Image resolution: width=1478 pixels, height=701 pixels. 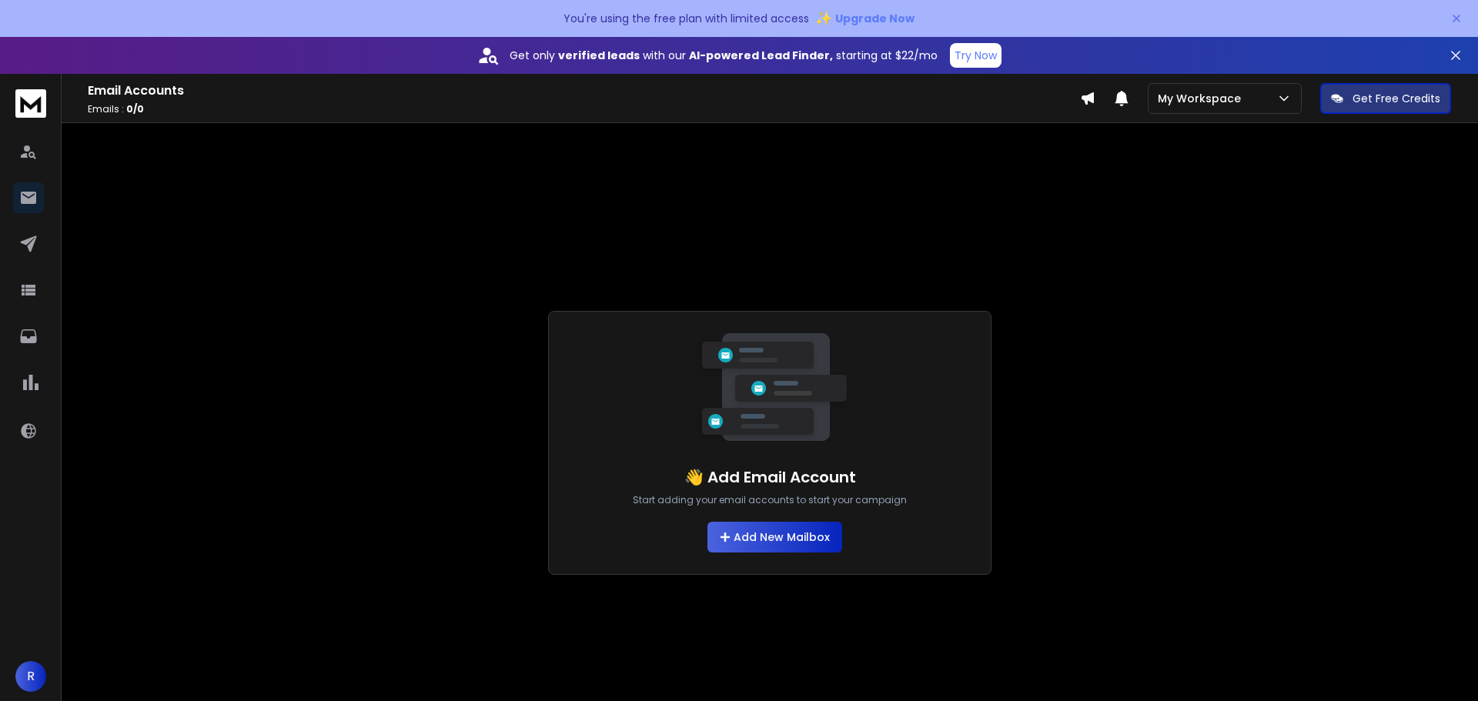 I want to click on p: Start adding your email accounts to start your campaign, so click(x=770, y=500).